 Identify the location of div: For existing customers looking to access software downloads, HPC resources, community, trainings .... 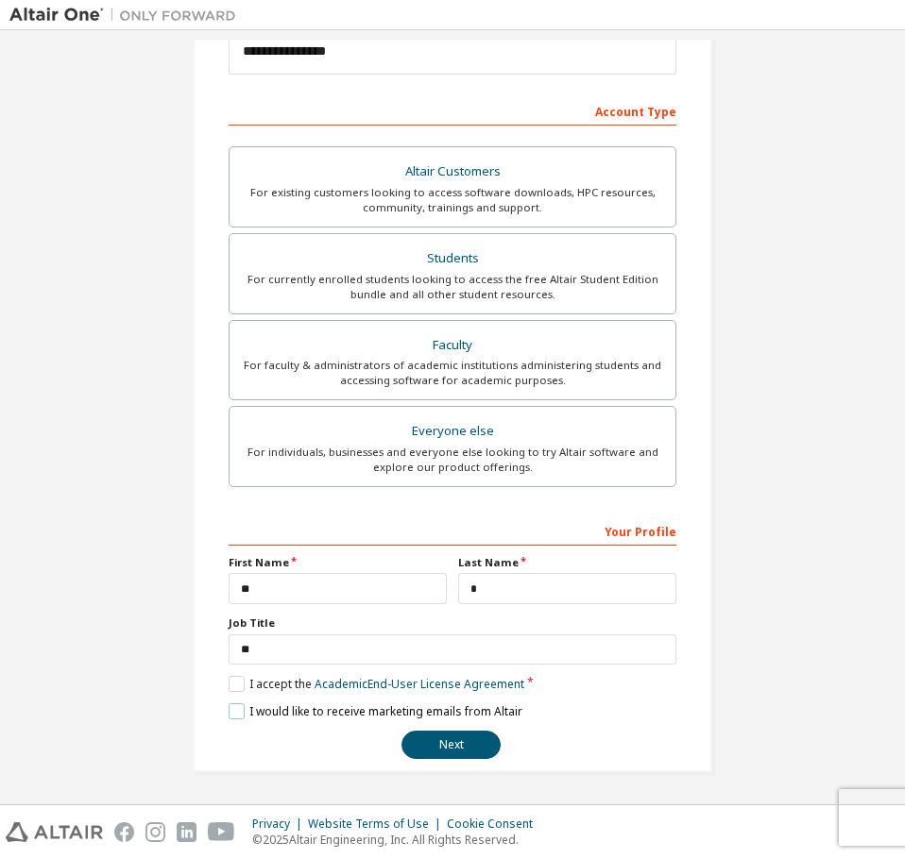
(452, 200).